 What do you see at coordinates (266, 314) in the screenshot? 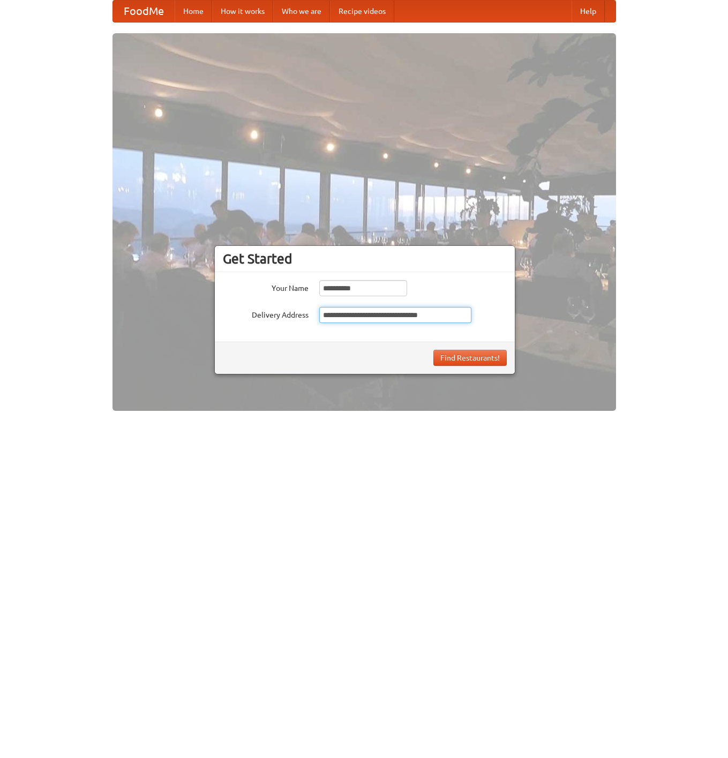
I see `label: Delivery Address` at bounding box center [266, 314].